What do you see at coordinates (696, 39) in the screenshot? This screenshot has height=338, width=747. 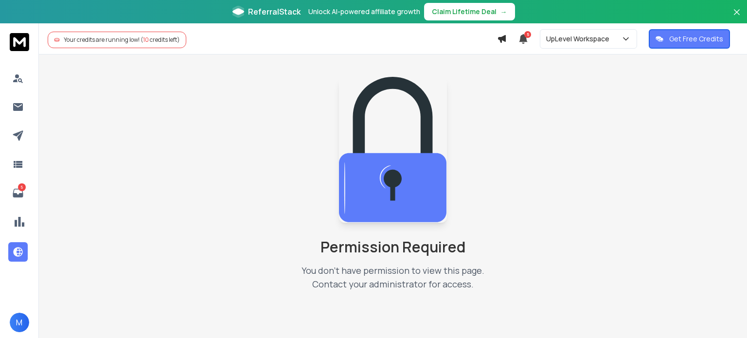 I see `p: Get Free Credits` at bounding box center [696, 39].